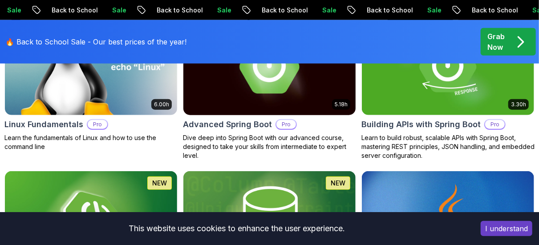 Image resolution: width=539 pixels, height=245 pixels. I want to click on p: Grab Now, so click(496, 42).